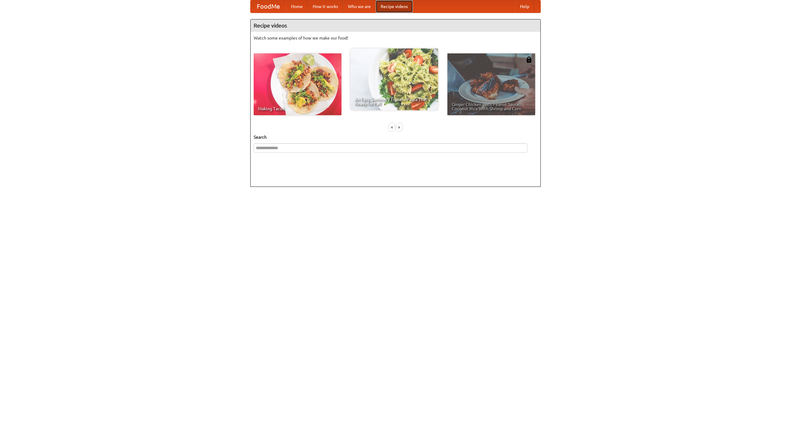 The image size is (791, 437). I want to click on span: Making Tacos, so click(298, 109).